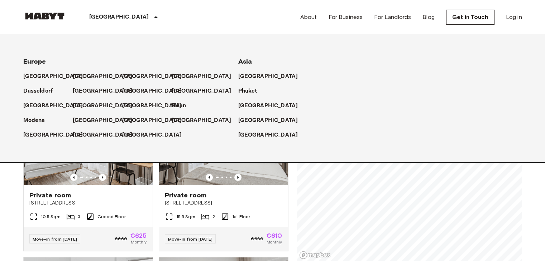 The height and width of the screenshot is (261, 545). What do you see at coordinates (223, 175) in the screenshot?
I see `a: Marketing picture of unit DE-13-001-111-002Previous imagePrevious imagePrivate room[STREET_ADDRES...` at bounding box center [223, 175].